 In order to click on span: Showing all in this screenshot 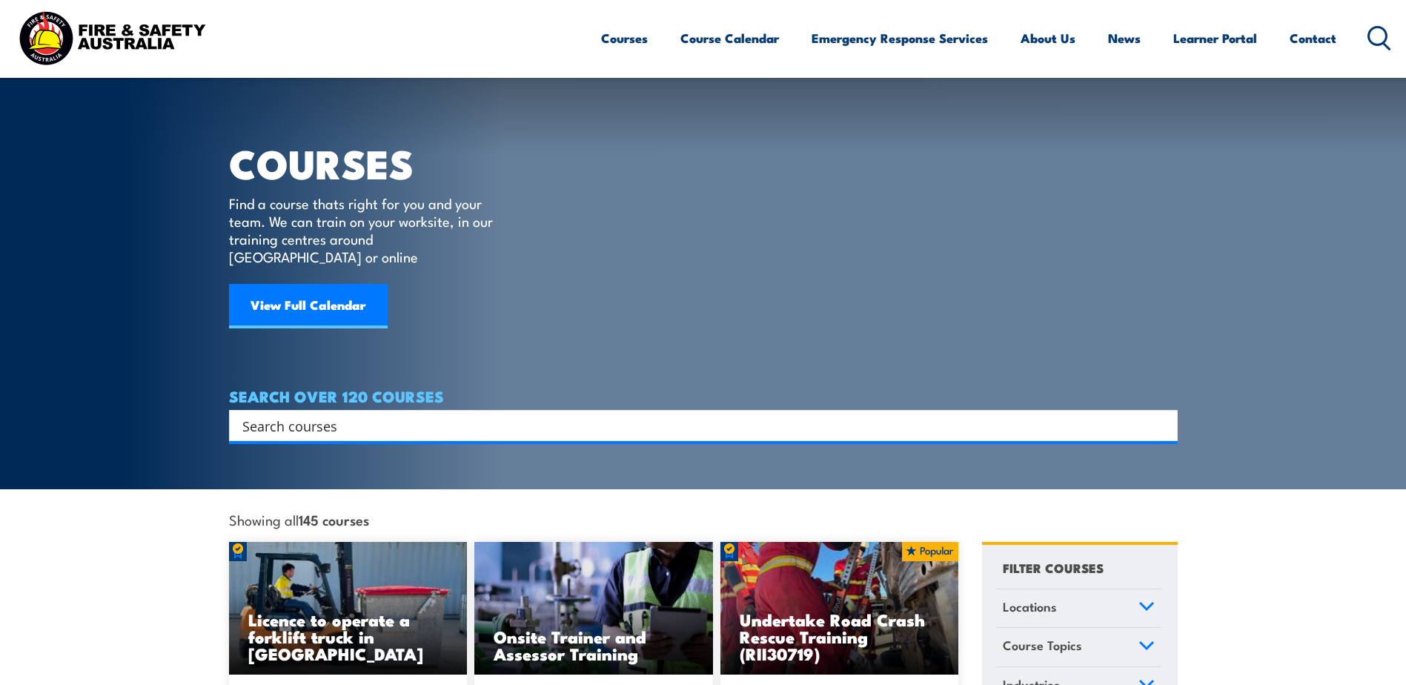, I will do `click(299, 519)`.